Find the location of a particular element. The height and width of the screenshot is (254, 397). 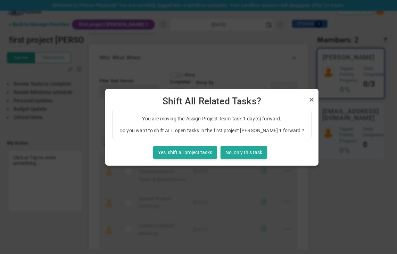

button: No, only this task is located at coordinates (244, 152).